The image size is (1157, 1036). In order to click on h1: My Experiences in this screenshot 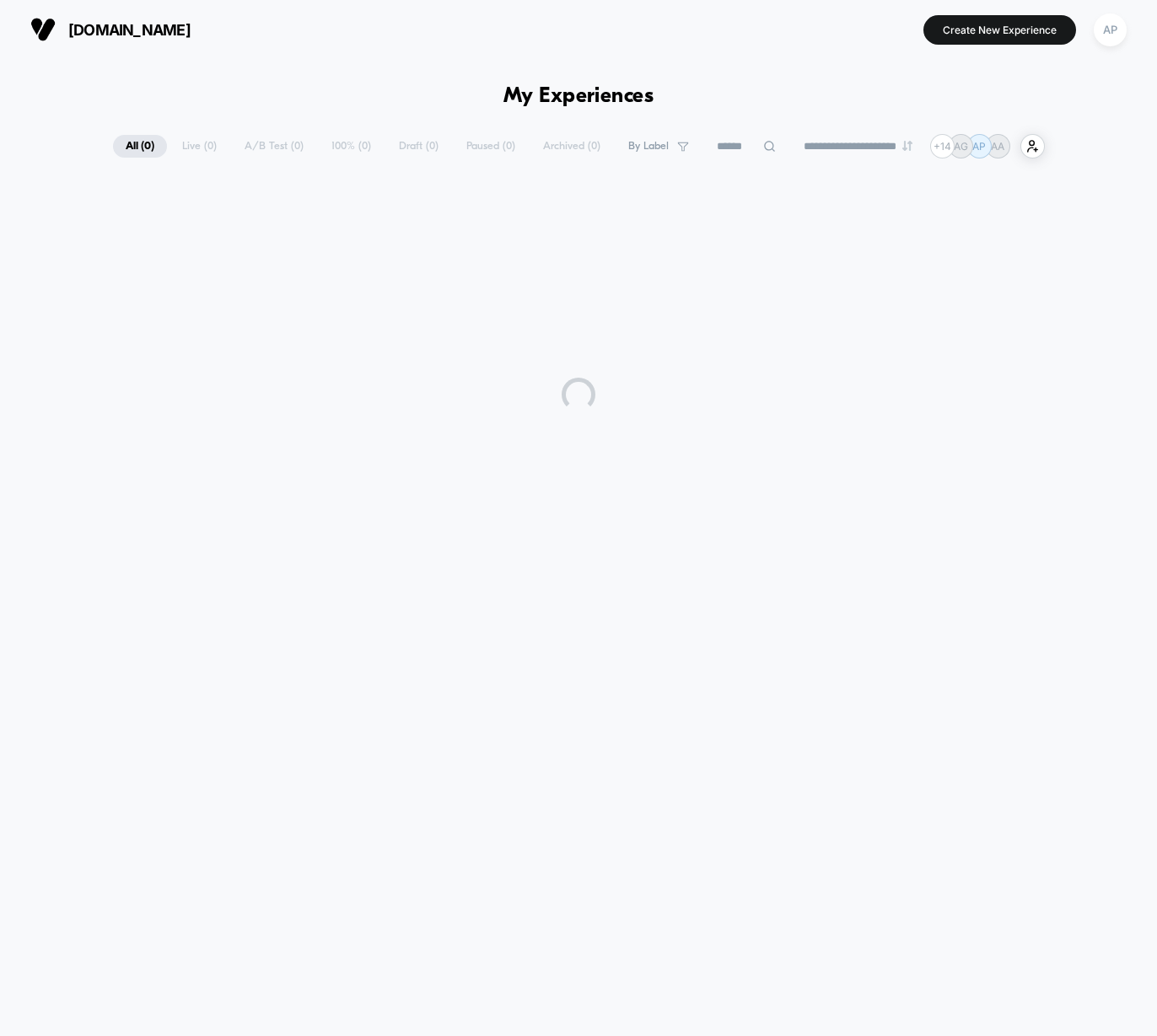, I will do `click(578, 96)`.